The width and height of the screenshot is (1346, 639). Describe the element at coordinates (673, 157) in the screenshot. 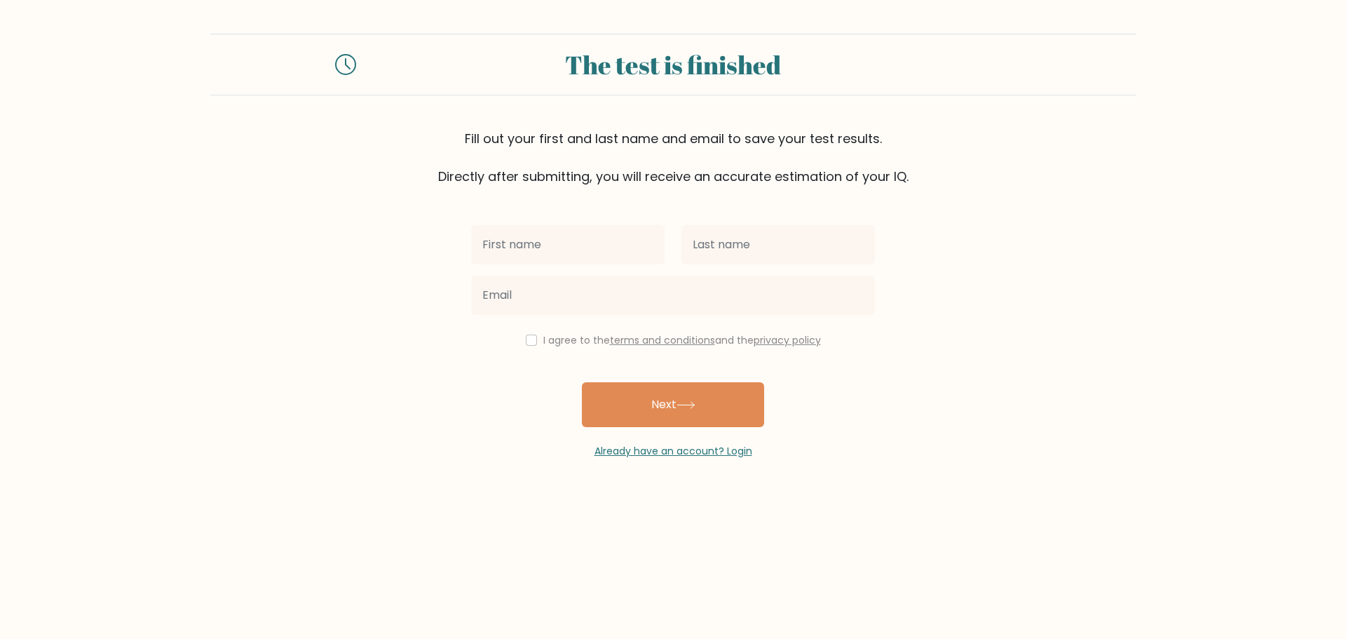

I see `div: Fill out your first and last name and email to save your test results. Directly after submitting,...` at that location.